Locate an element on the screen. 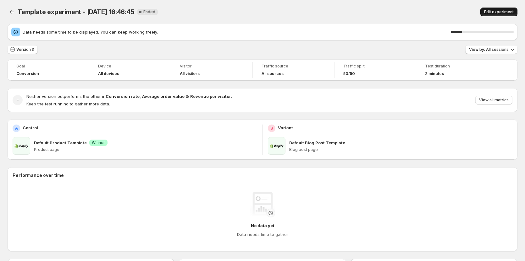 The width and height of the screenshot is (525, 261). strong: Average order value is located at coordinates (163, 96).